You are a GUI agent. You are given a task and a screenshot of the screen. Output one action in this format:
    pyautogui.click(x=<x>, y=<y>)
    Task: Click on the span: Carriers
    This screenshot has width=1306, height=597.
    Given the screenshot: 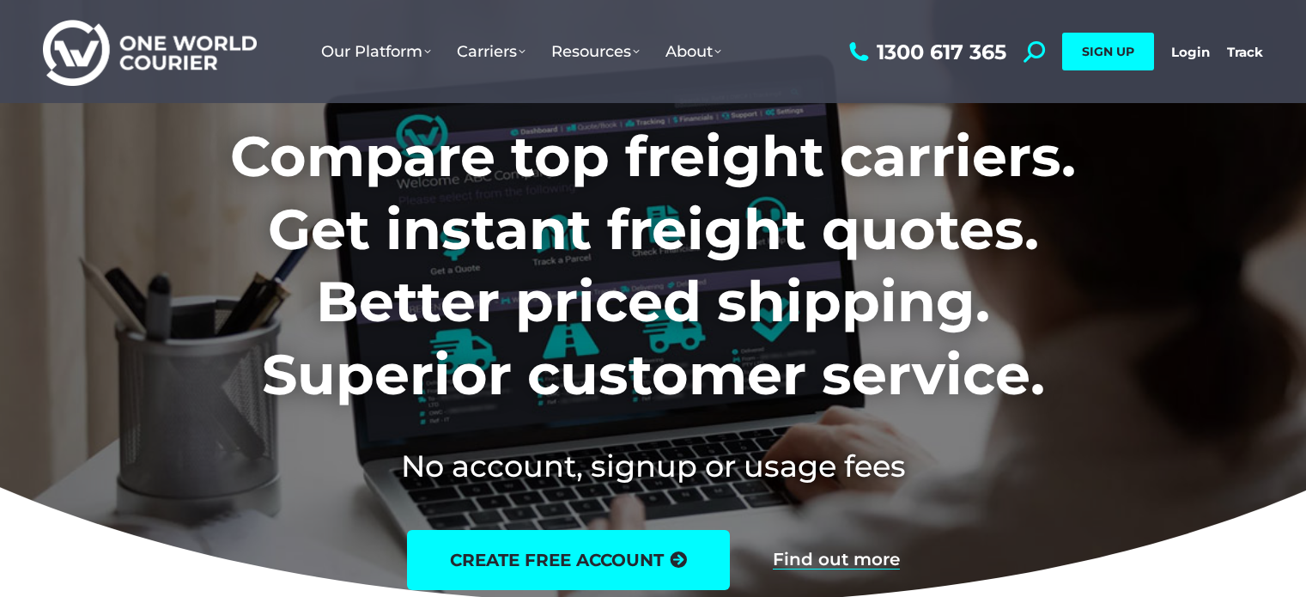 What is the action you would take?
    pyautogui.click(x=491, y=52)
    